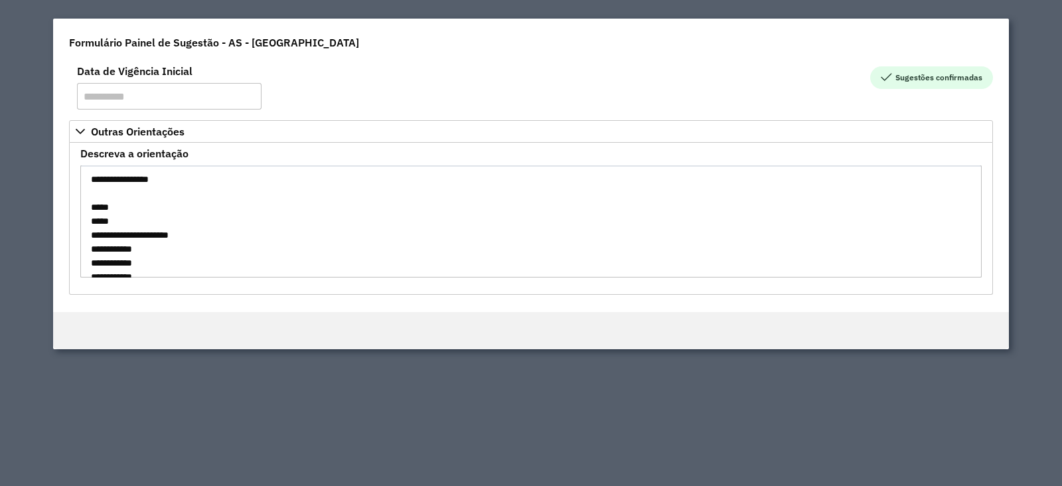 This screenshot has width=1062, height=486. Describe the element at coordinates (531, 131) in the screenshot. I see `a: Outras Orientações` at that location.